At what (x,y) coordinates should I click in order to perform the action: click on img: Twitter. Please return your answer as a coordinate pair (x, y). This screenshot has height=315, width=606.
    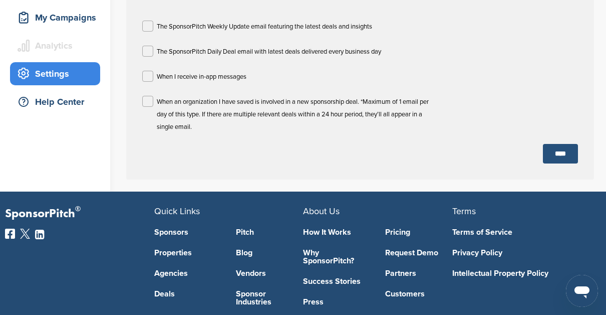
    Looking at the image, I should click on (25, 233).